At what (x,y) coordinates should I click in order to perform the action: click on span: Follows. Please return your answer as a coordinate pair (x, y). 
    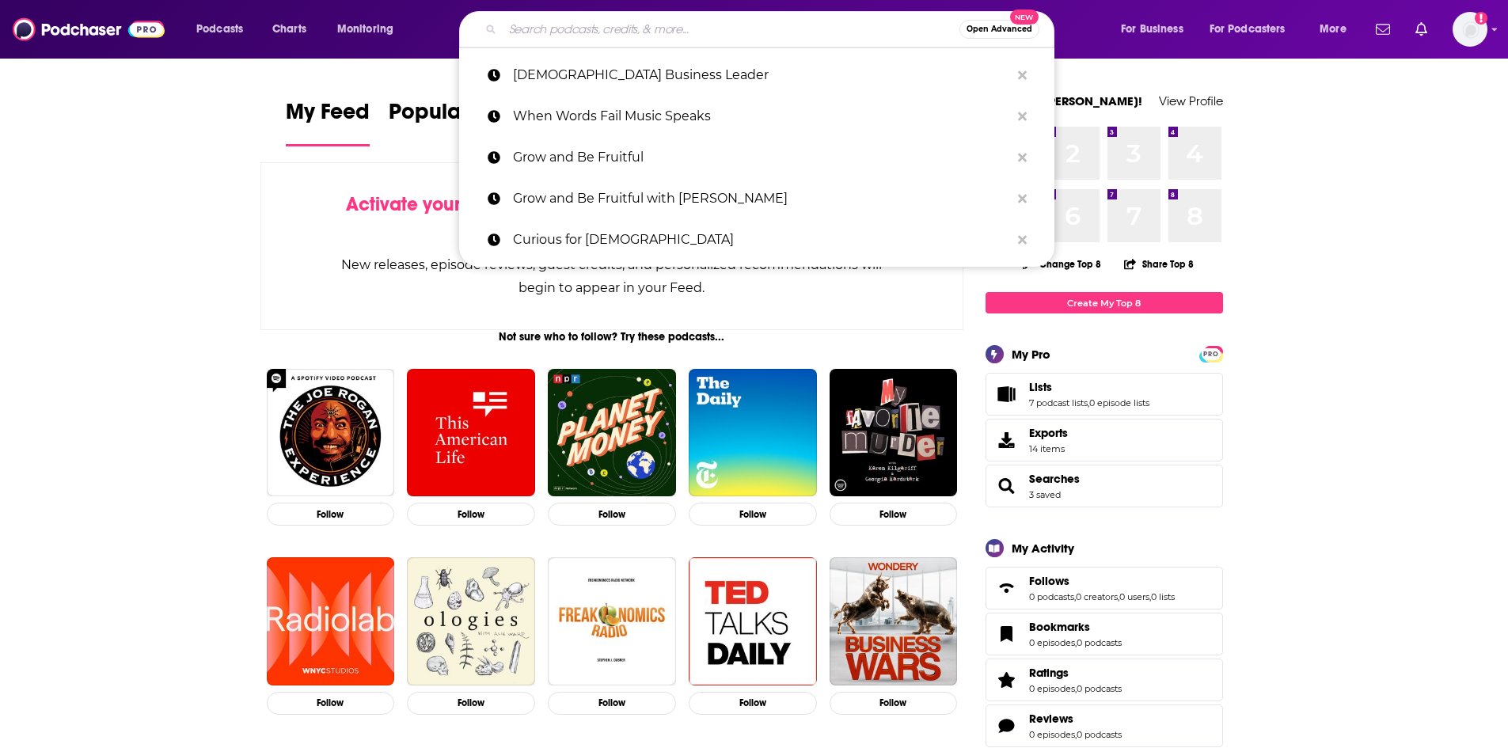
    Looking at the image, I should click on (1105, 588).